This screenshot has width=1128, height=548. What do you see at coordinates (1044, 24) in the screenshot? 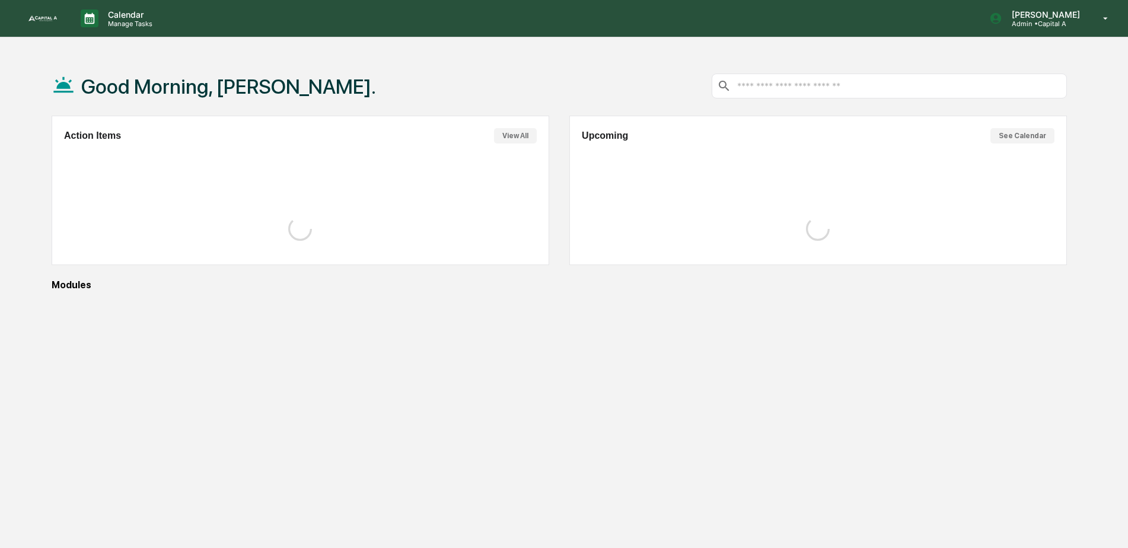
I see `p: Admin • Capital A` at bounding box center [1044, 24].